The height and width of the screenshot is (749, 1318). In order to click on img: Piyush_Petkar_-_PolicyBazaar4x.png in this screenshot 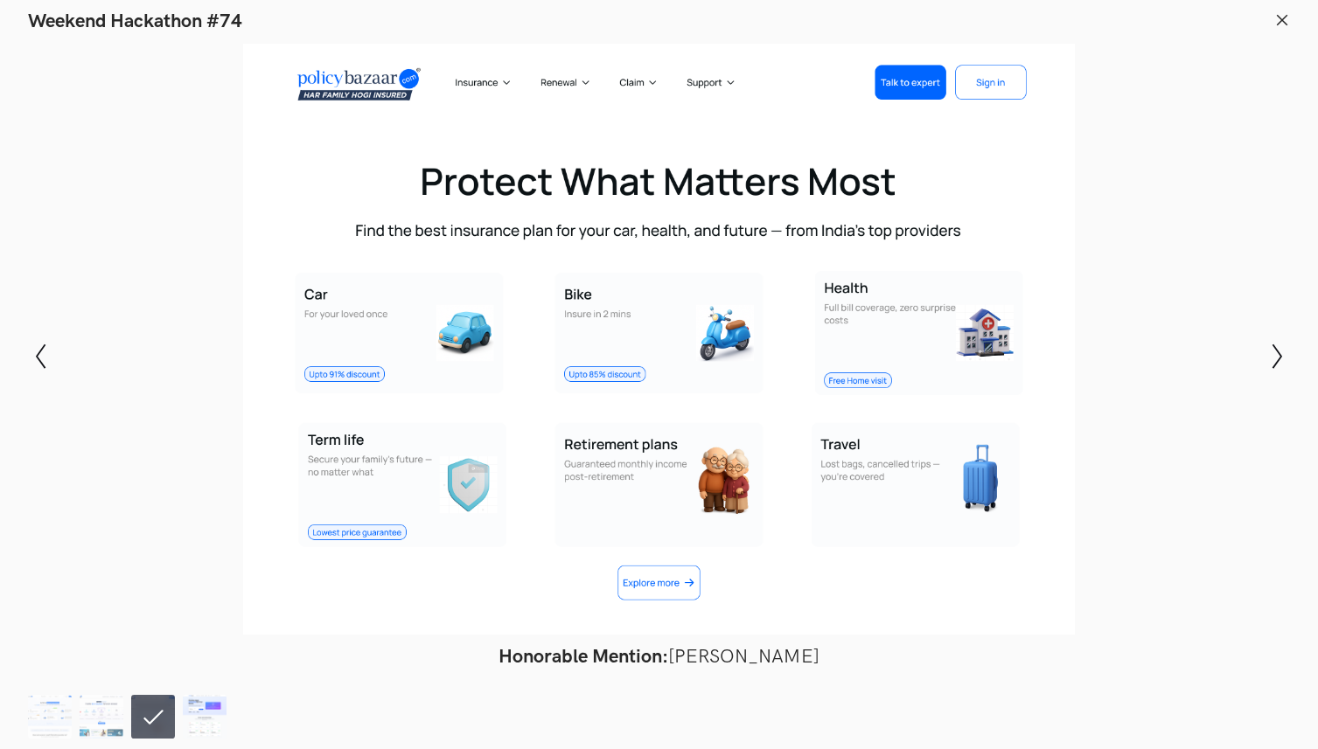, I will do `click(50, 717)`.